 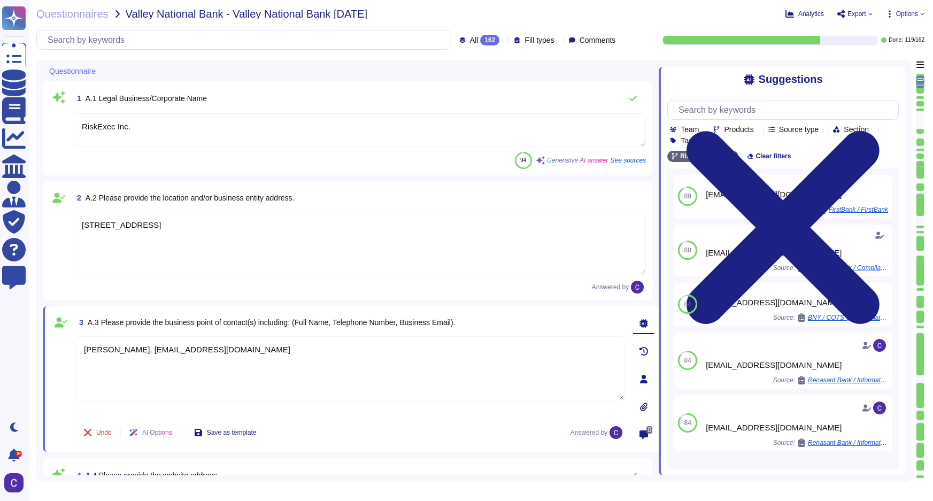 What do you see at coordinates (474, 40) in the screenshot?
I see `span: All` at bounding box center [474, 40].